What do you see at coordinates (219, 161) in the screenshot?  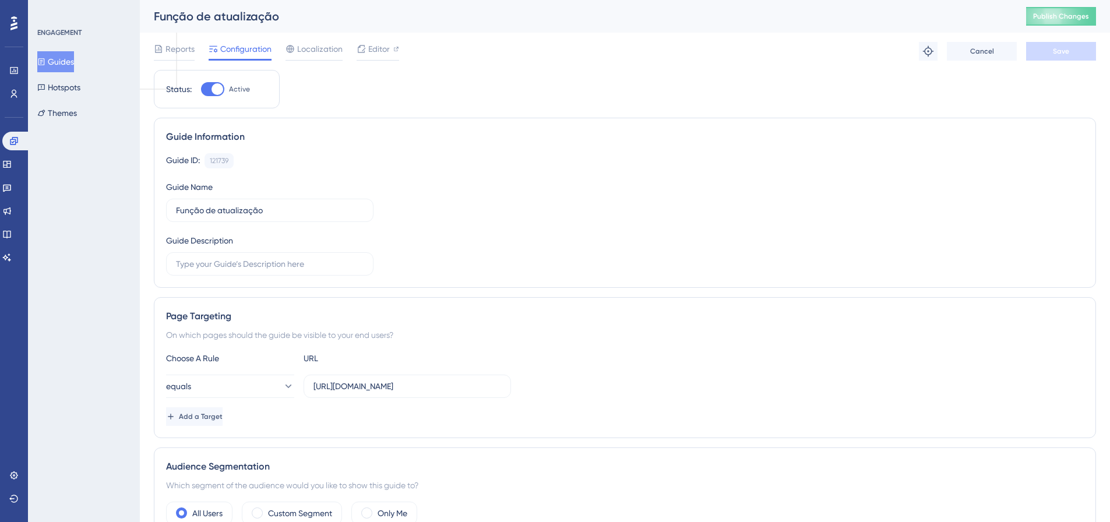 I see `div: 121739` at bounding box center [219, 161].